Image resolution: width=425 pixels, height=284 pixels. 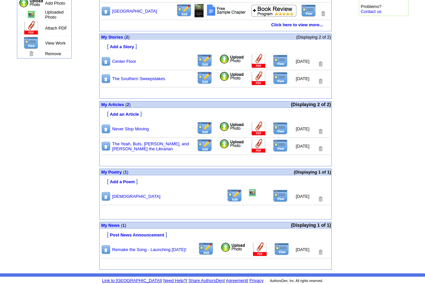 What do you see at coordinates (113, 104) in the screenshot?
I see `a: My Articles` at bounding box center [113, 104].